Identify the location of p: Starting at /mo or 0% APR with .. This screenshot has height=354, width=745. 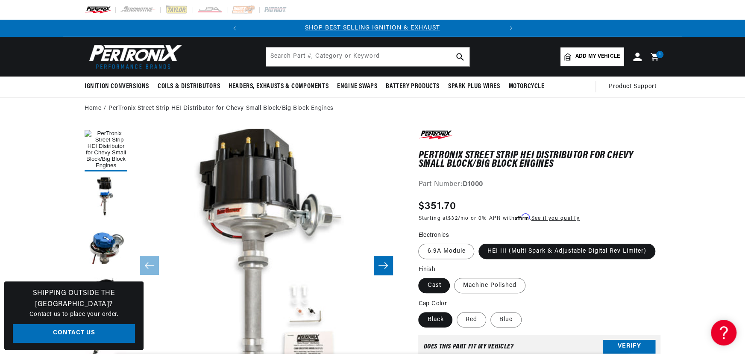
(498, 218).